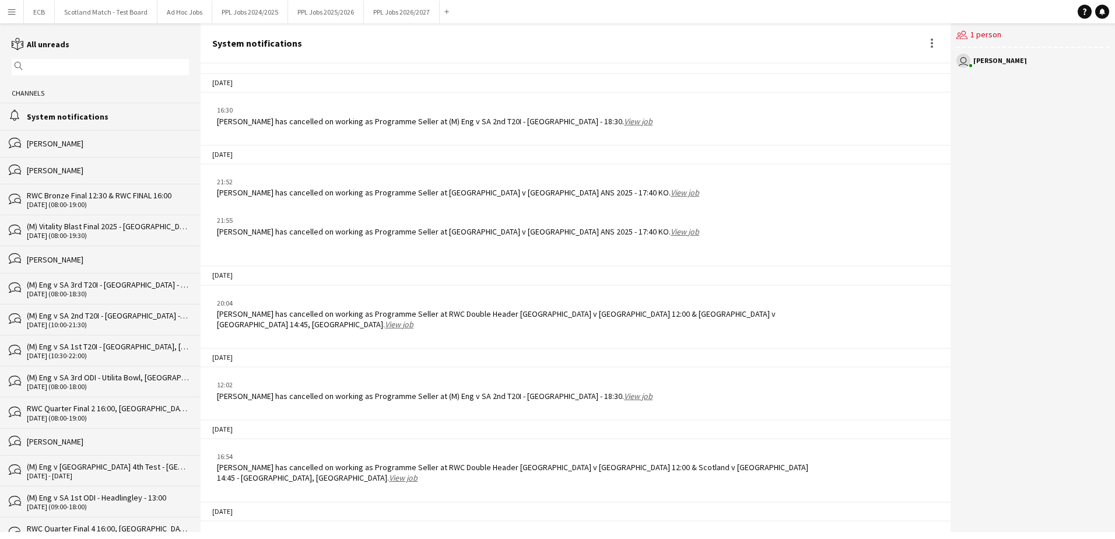  What do you see at coordinates (39, 12) in the screenshot?
I see `button: ECB` at bounding box center [39, 12].